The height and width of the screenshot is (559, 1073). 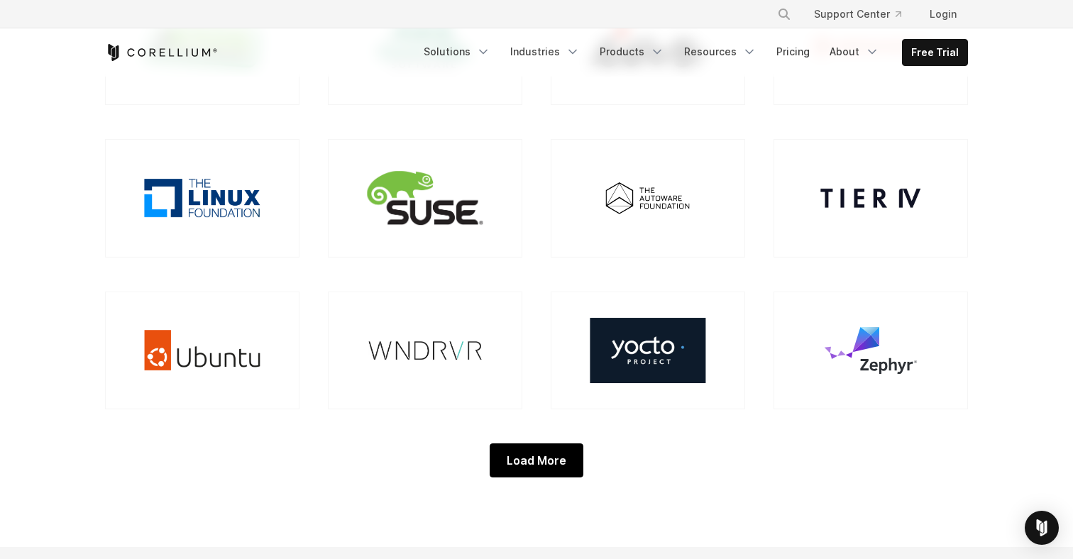 What do you see at coordinates (648, 198) in the screenshot?
I see `a: The Autoware Foundation` at bounding box center [648, 198].